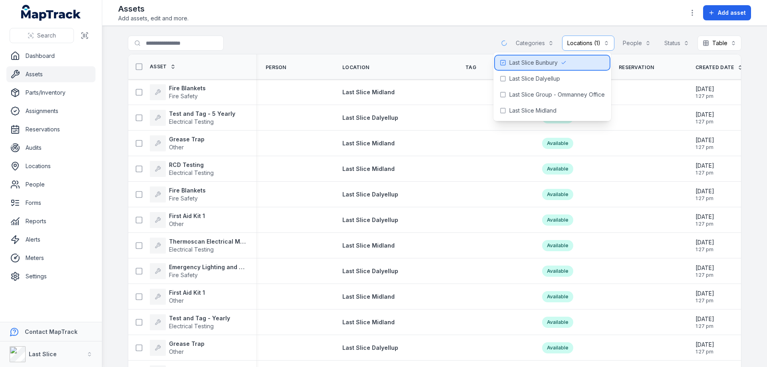 This screenshot has height=367, width=767. What do you see at coordinates (178, 195) in the screenshot?
I see `a: Fire BlanketsFire Safety` at bounding box center [178, 195].